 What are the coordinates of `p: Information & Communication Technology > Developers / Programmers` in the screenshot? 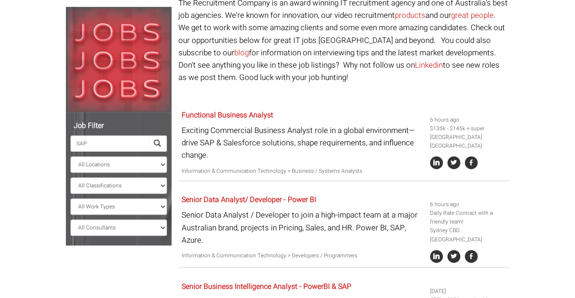 It's located at (302, 255).